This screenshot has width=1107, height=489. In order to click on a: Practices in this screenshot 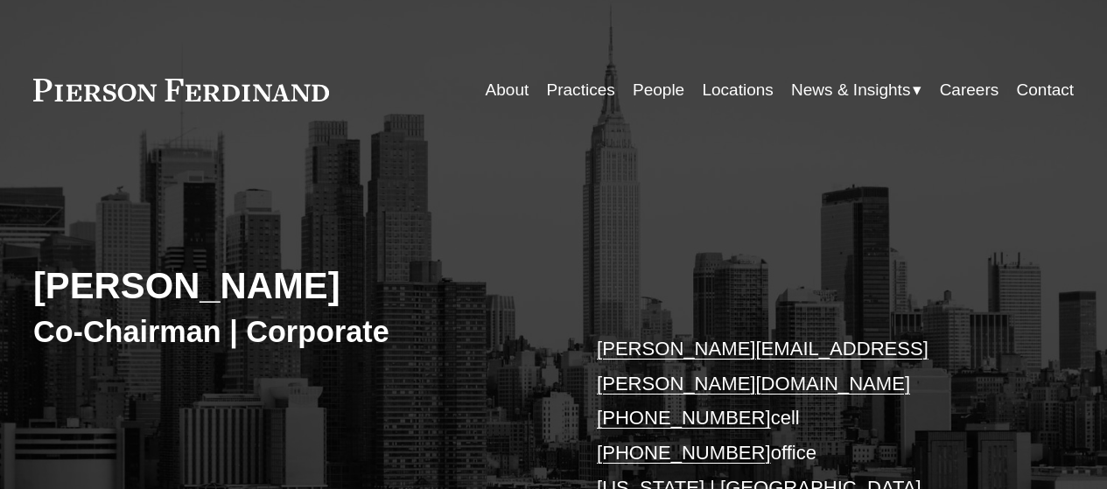, I will do `click(581, 90)`.